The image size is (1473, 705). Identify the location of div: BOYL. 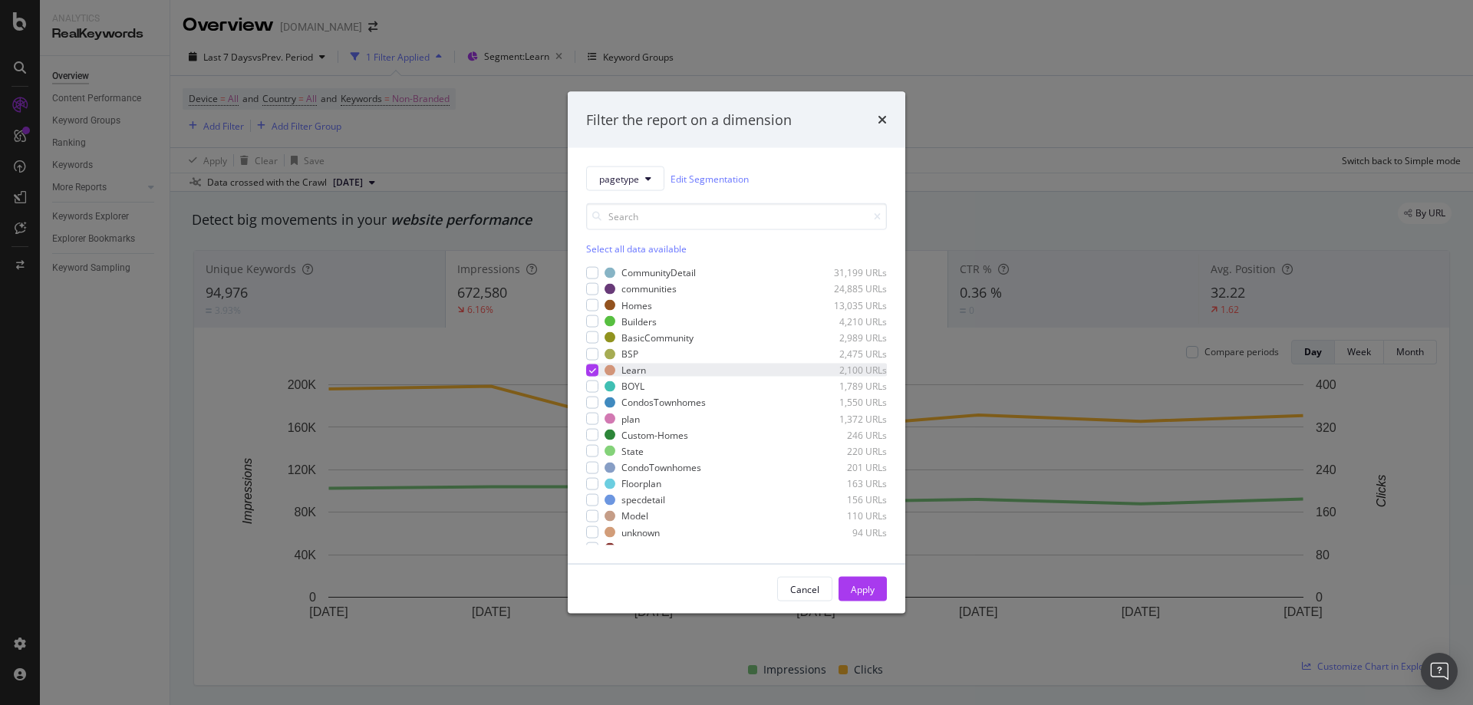
(633, 386).